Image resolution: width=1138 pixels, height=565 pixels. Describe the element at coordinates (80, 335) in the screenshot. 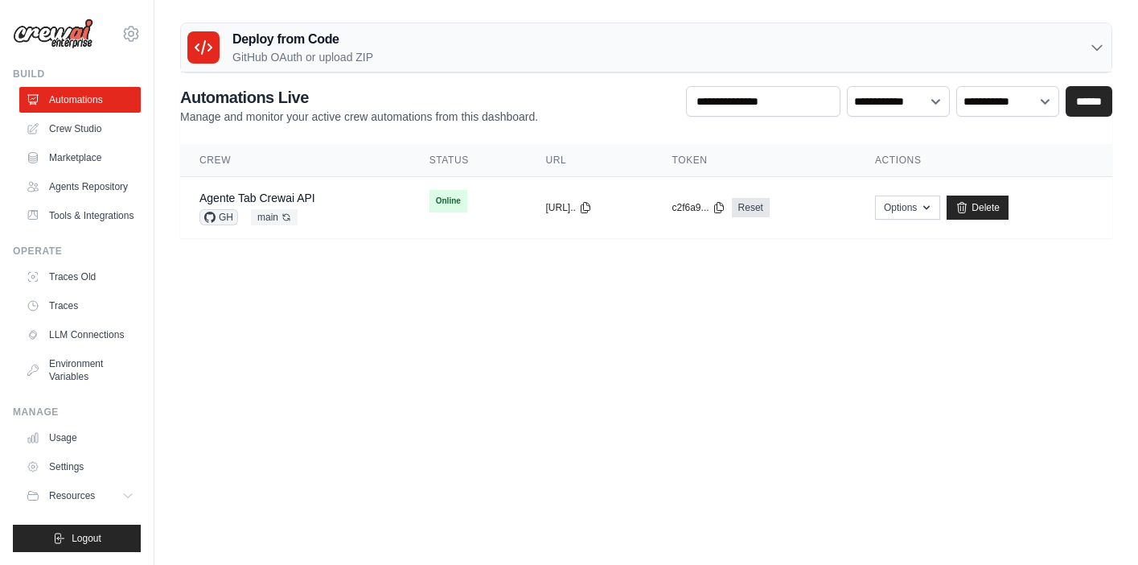

I see `a: LLM Connections` at that location.